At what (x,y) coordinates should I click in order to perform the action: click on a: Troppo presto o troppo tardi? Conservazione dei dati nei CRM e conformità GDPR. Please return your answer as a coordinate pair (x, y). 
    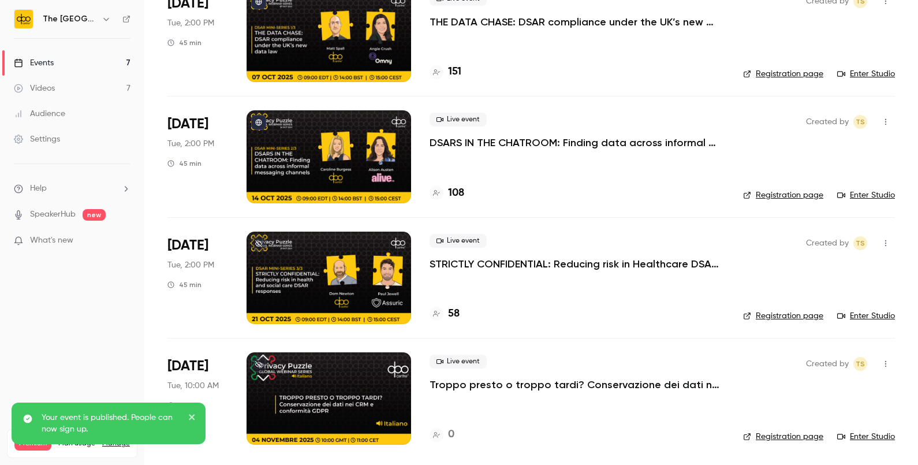
    Looking at the image, I should click on (577, 385).